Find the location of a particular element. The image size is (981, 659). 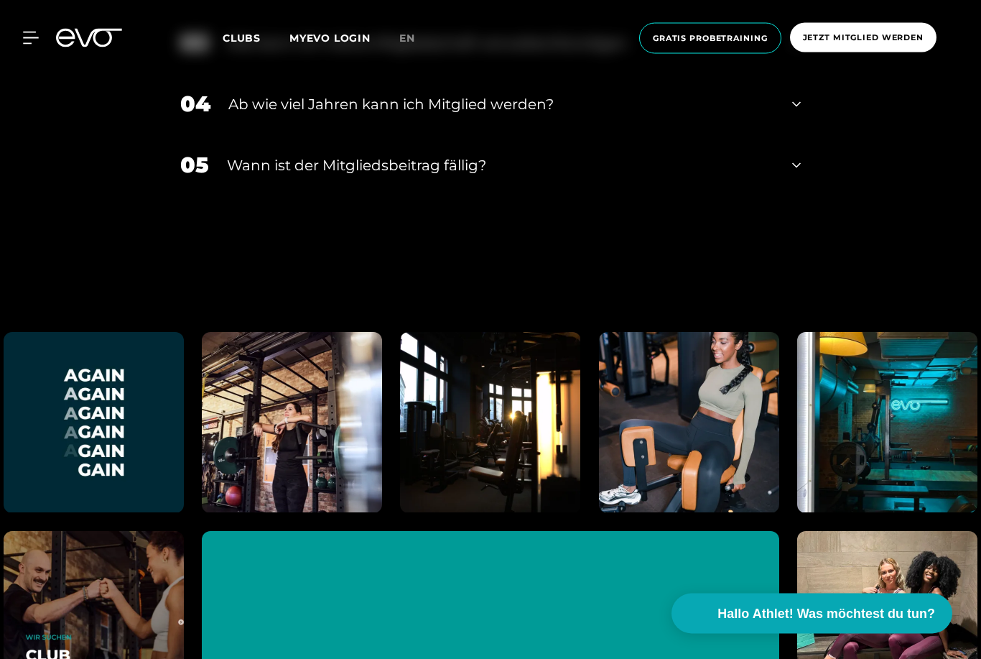

a: Clubs is located at coordinates (256, 37).